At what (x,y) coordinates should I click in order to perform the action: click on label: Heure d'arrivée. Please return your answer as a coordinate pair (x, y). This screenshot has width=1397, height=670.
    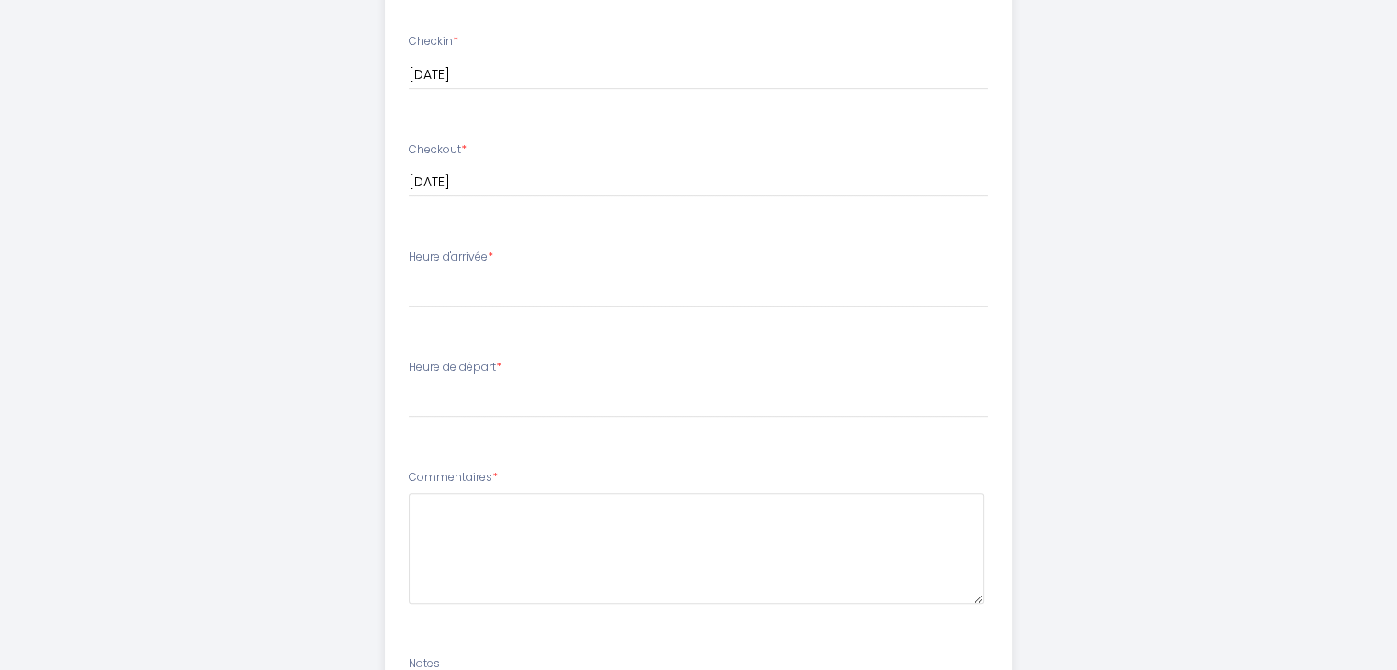
    Looking at the image, I should click on (451, 257).